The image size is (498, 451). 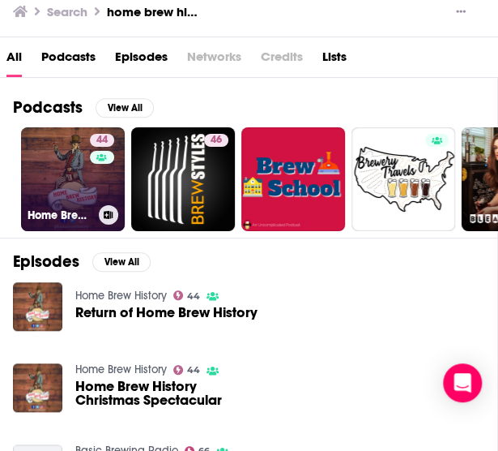 I want to click on span: Episodes, so click(x=141, y=60).